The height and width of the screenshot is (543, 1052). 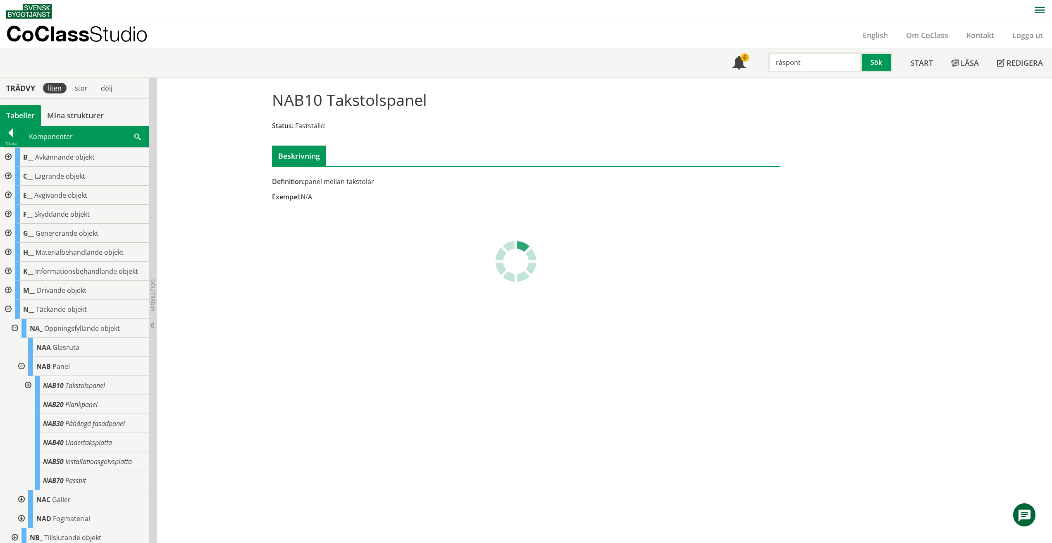 What do you see at coordinates (153, 295) in the screenshot?
I see `span: Dölj trädvy` at bounding box center [153, 295].